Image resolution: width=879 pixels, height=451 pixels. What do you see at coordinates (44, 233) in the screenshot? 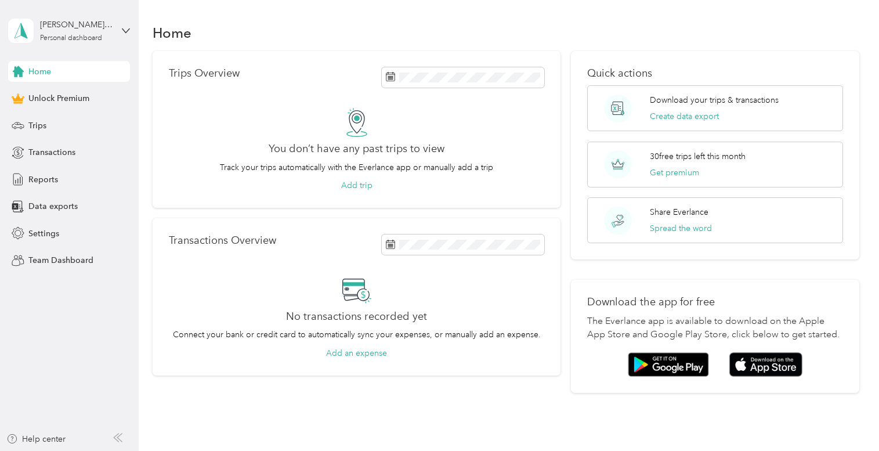
I see `span: Settings` at bounding box center [44, 233].